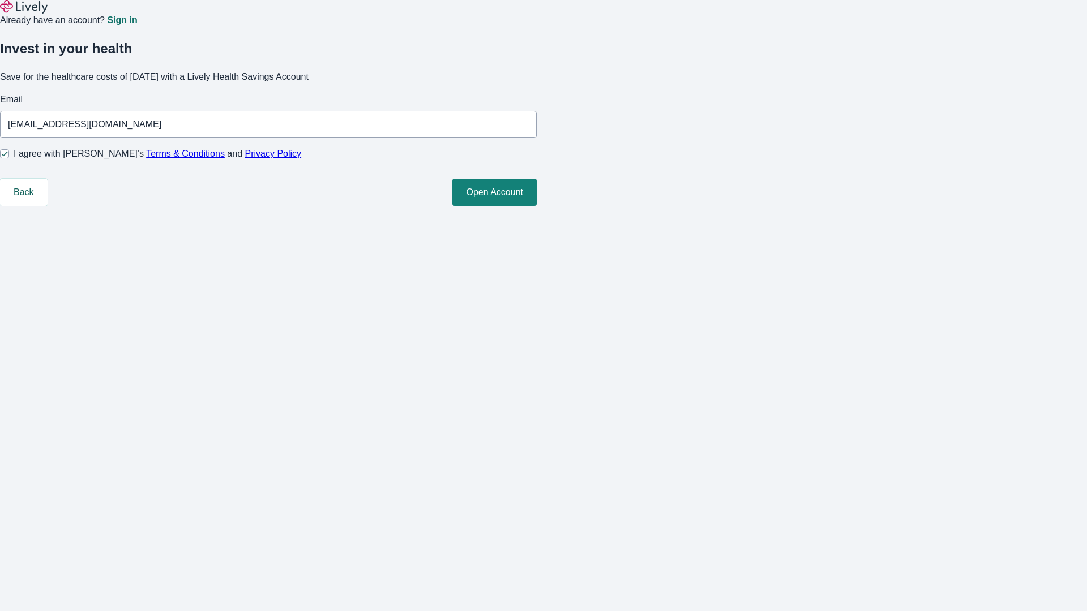  Describe the element at coordinates (122, 20) in the screenshot. I see `a: Sign in` at that location.